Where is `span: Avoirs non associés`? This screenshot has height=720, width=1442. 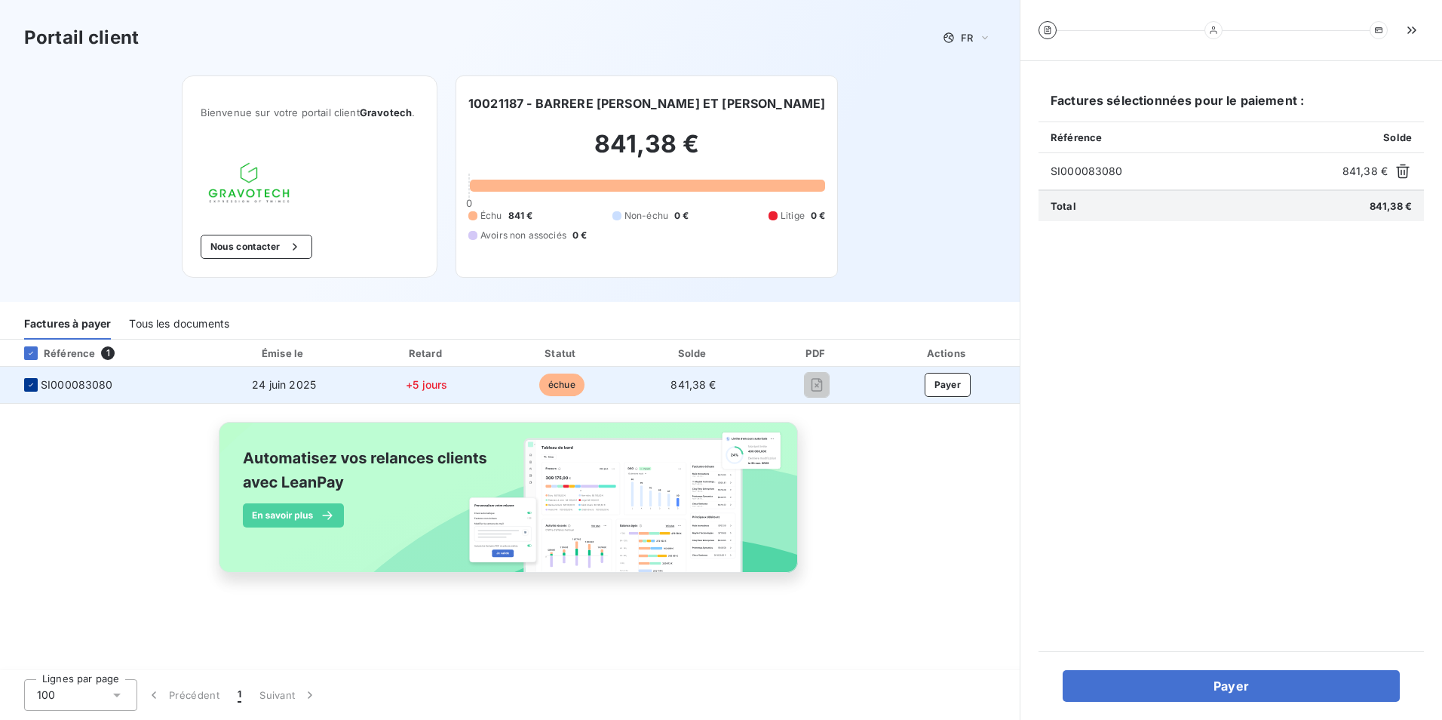 span: Avoirs non associés is located at coordinates (524, 235).